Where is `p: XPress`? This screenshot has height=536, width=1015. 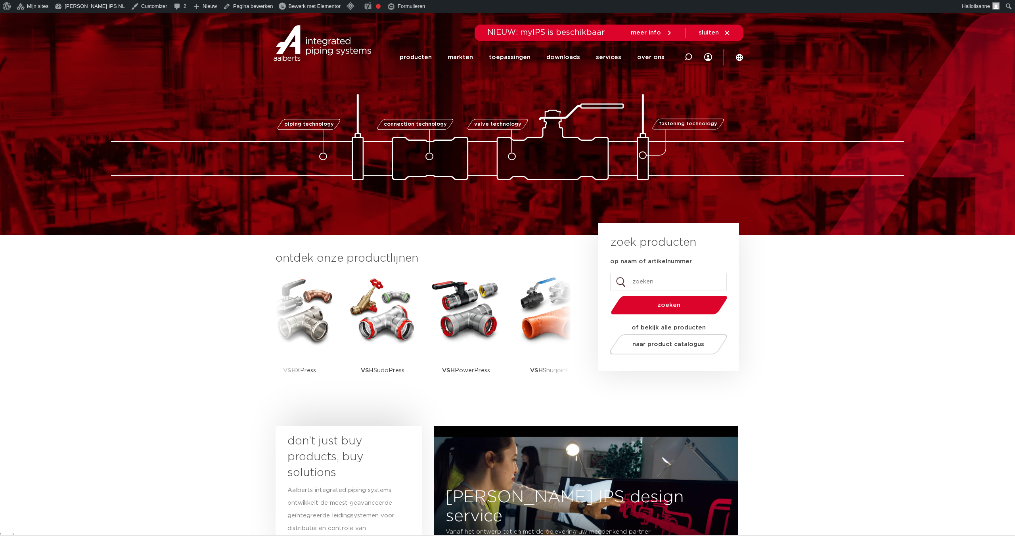
p: XPress is located at coordinates (299, 370).